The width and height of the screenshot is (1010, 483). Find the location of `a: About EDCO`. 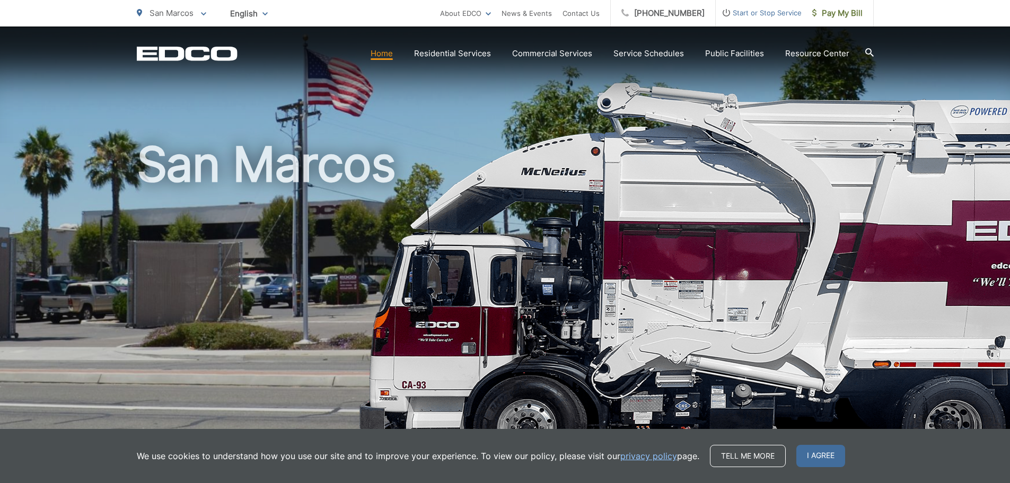

a: About EDCO is located at coordinates (466, 13).